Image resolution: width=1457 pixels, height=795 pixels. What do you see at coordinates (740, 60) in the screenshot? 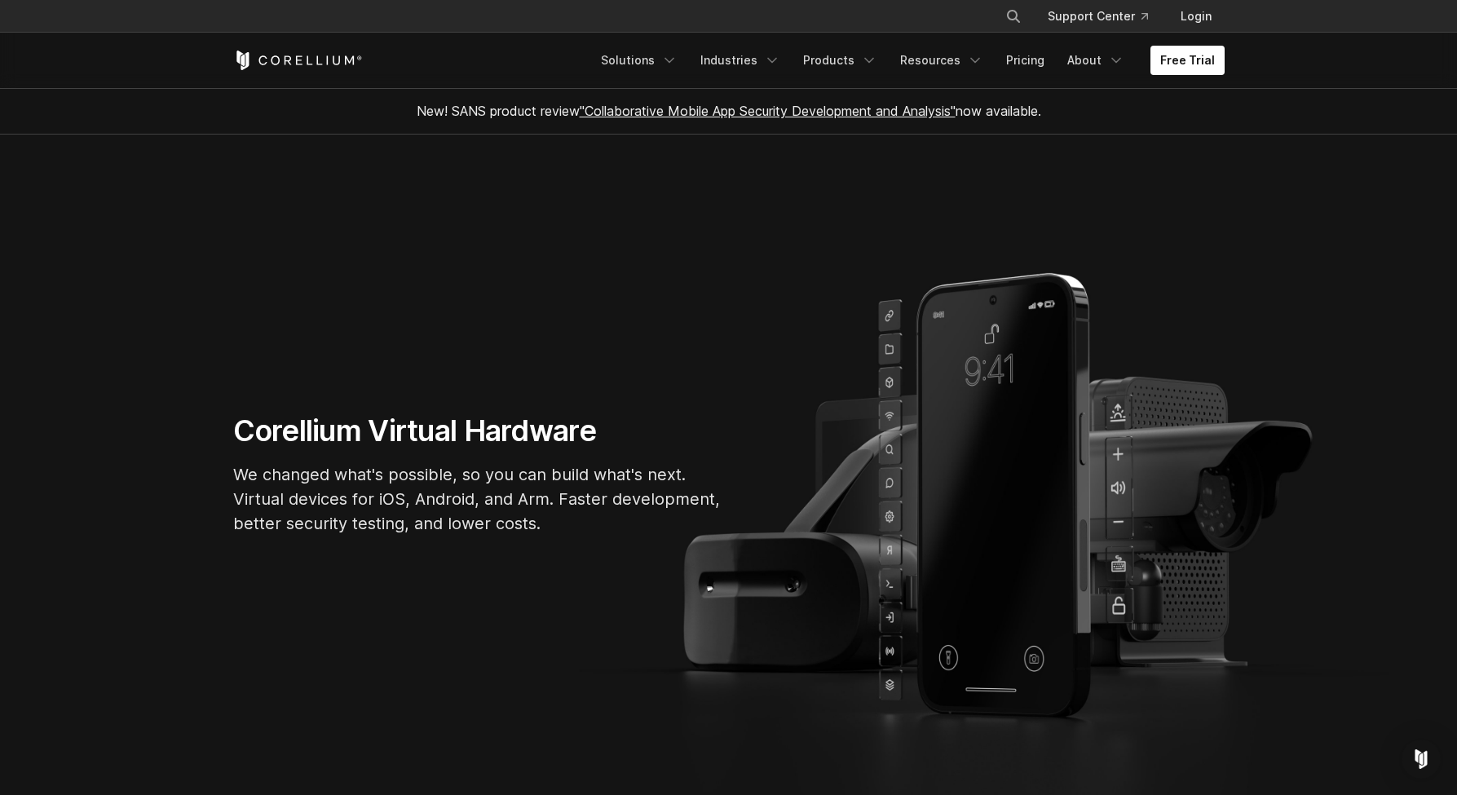
I see `a: Industries` at bounding box center [740, 60].